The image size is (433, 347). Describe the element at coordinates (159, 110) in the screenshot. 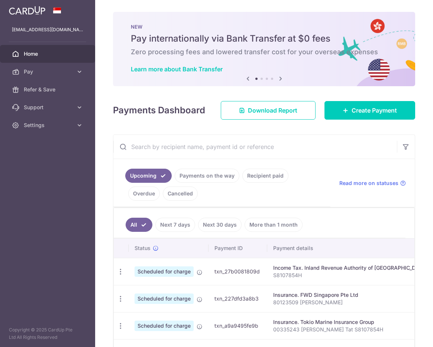

I see `h4: Payments Dashboard` at that location.